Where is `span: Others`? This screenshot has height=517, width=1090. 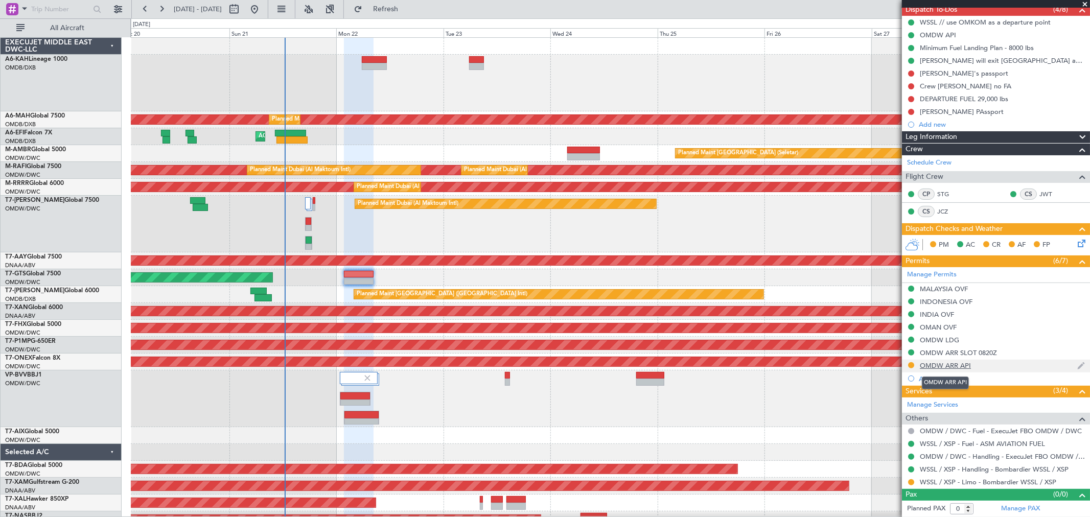
span: Others is located at coordinates (917, 418).